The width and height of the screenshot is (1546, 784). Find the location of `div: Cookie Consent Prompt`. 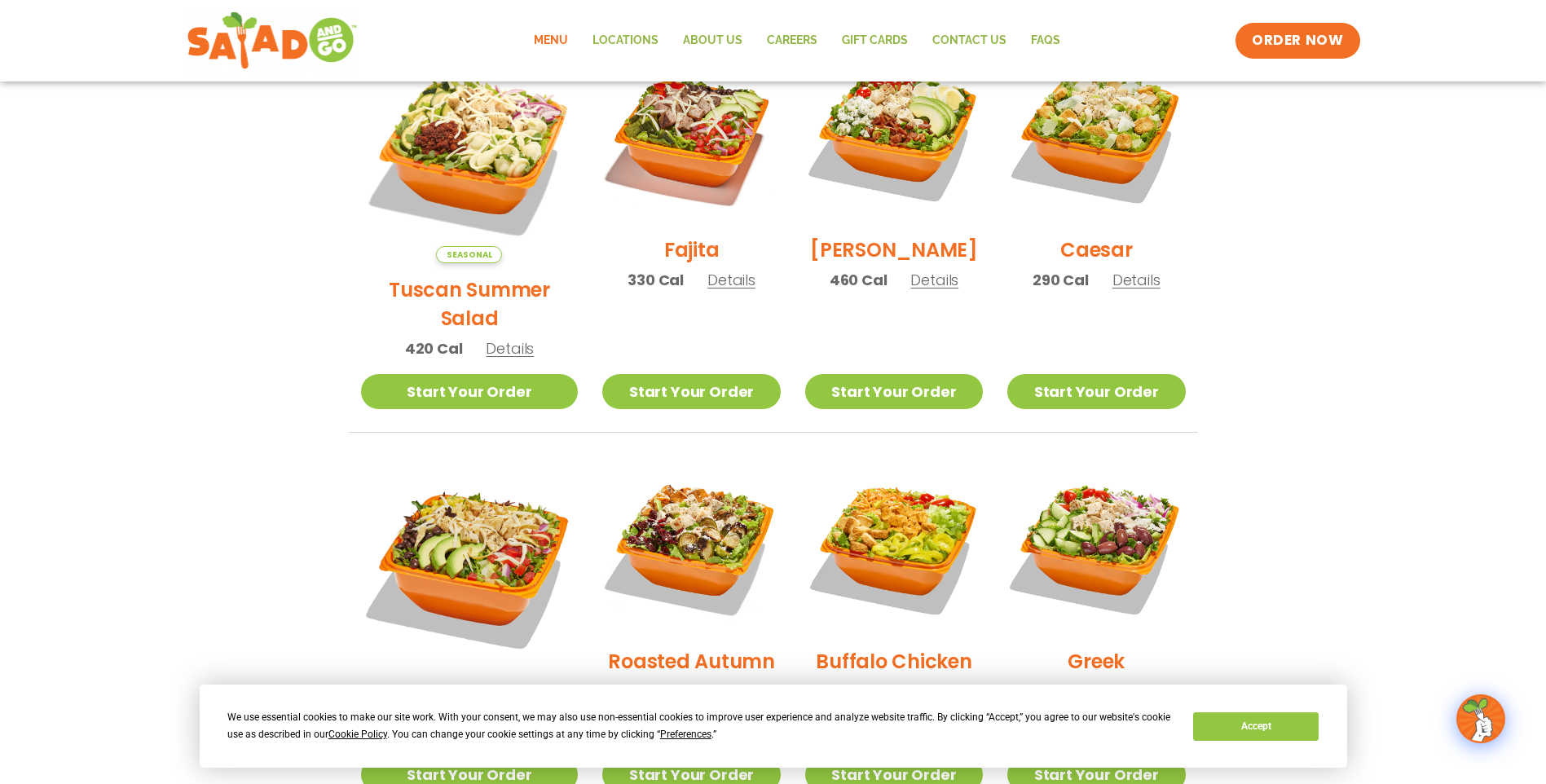

div: Cookie Consent Prompt is located at coordinates (773, 726).